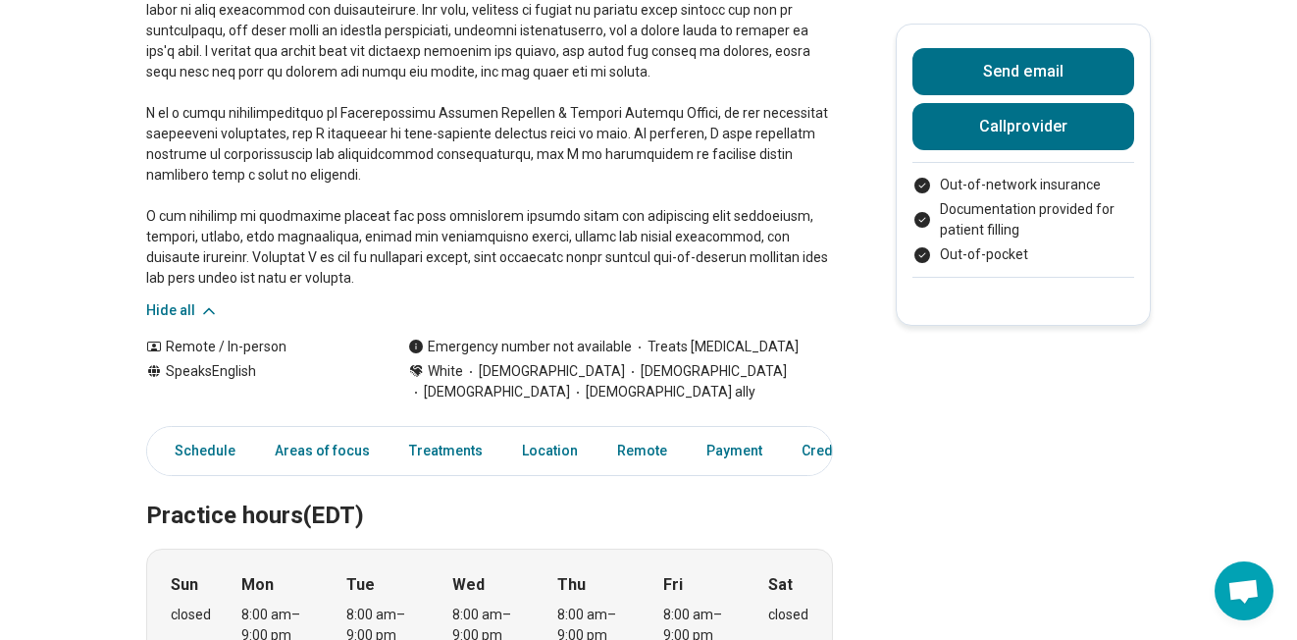 The image size is (1297, 640). What do you see at coordinates (571, 585) in the screenshot?
I see `strong: Thu` at bounding box center [571, 585].